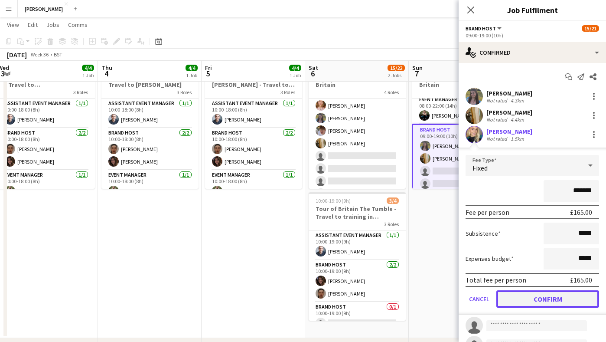 This screenshot has height=342, width=606. Describe the element at coordinates (53, 25) in the screenshot. I see `span: Jobs` at that location.